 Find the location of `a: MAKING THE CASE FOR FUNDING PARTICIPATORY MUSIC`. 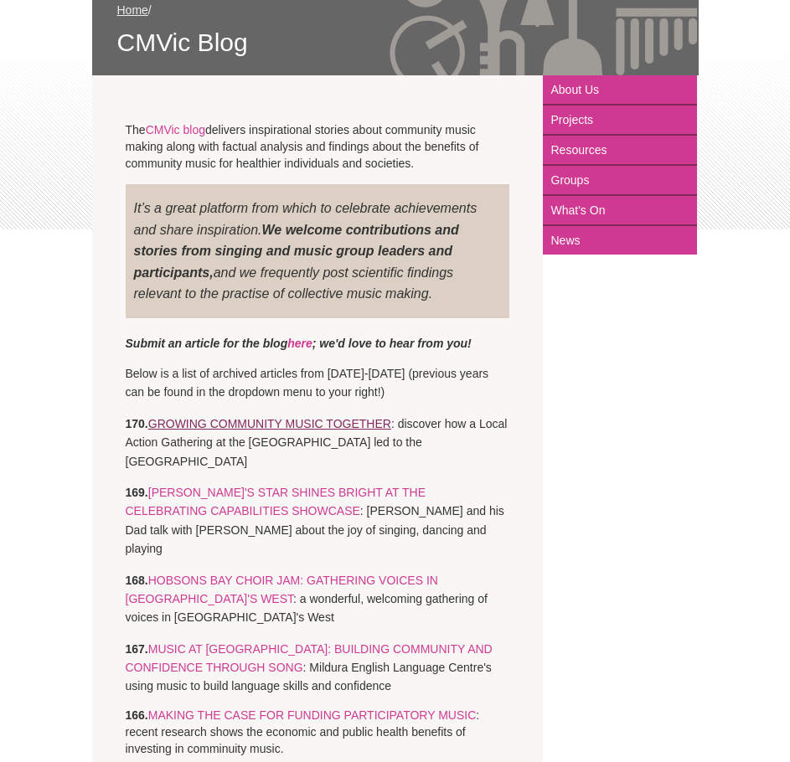

a: MAKING THE CASE FOR FUNDING PARTICIPATORY MUSIC is located at coordinates (312, 715).